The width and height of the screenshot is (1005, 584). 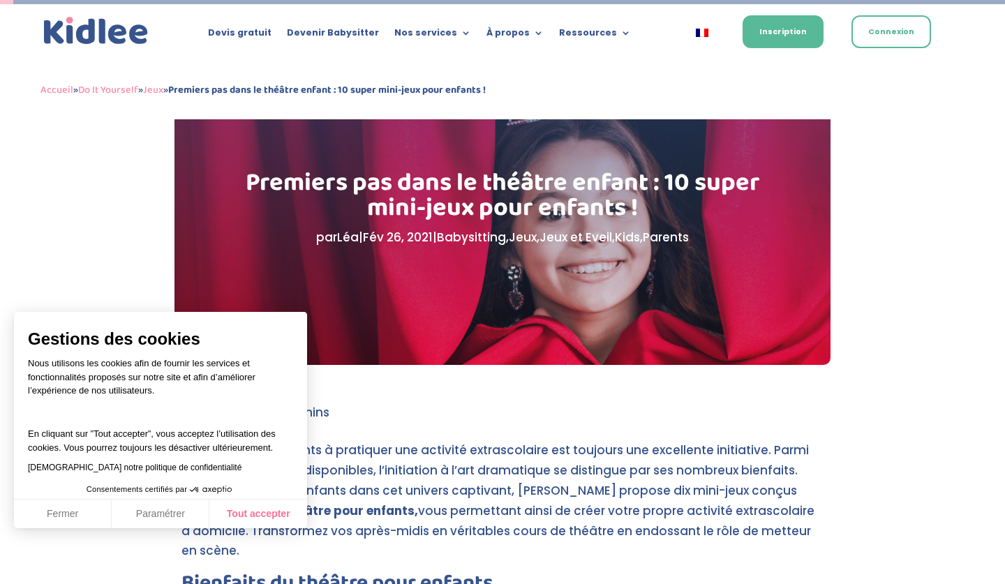 I want to click on a: Accueil, so click(x=57, y=90).